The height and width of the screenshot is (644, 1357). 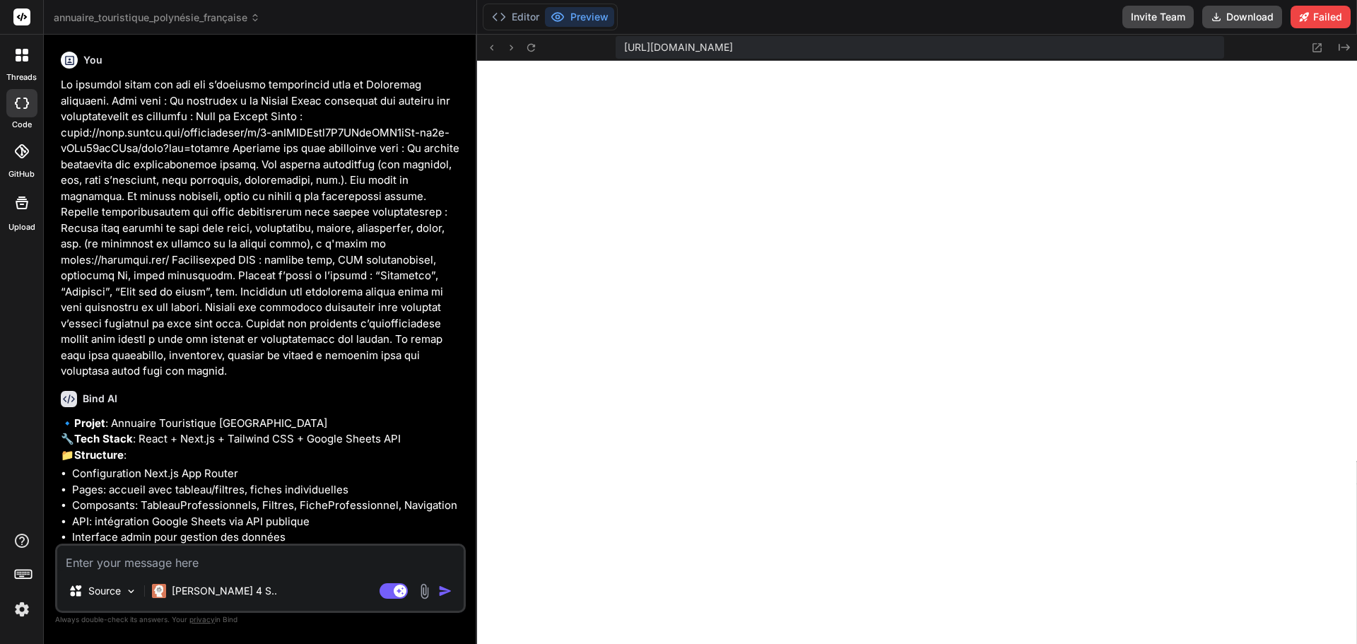 I want to click on button: Preview, so click(x=579, y=17).